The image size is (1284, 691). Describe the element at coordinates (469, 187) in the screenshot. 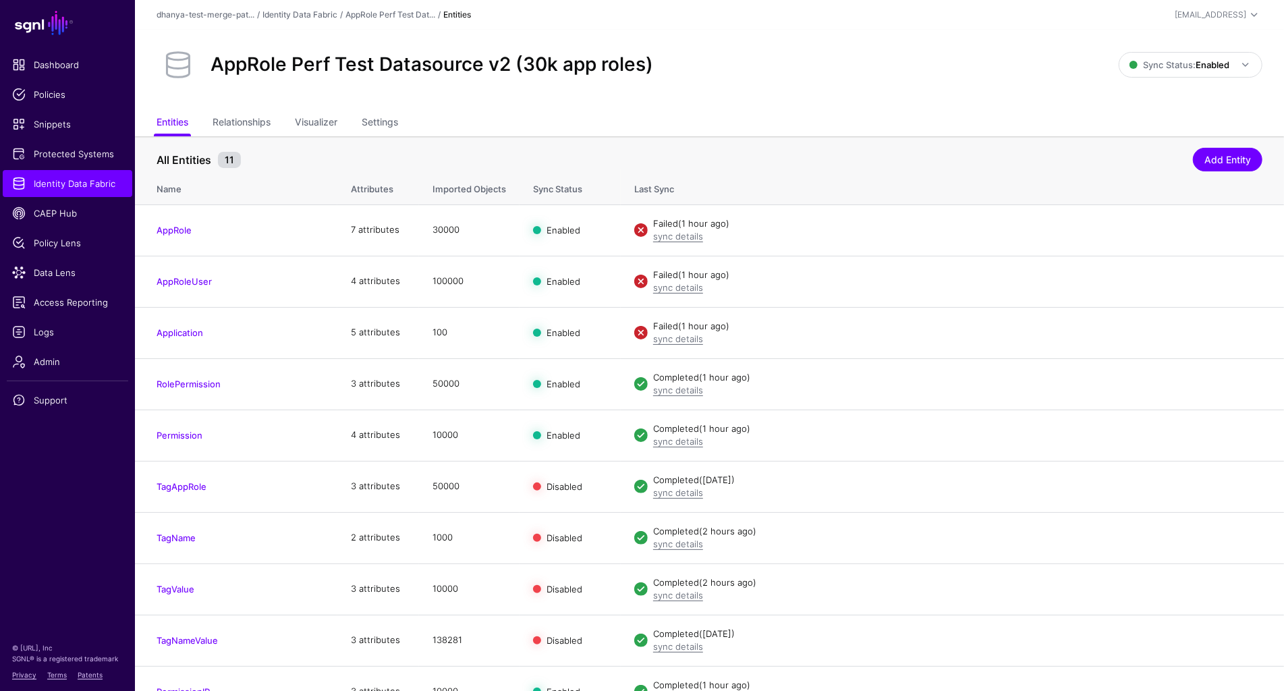

I see `th: Imported Objects` at that location.